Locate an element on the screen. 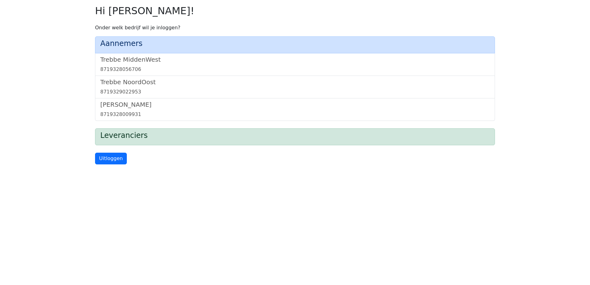  h5: Trebbe MiddenWest is located at coordinates (295, 60).